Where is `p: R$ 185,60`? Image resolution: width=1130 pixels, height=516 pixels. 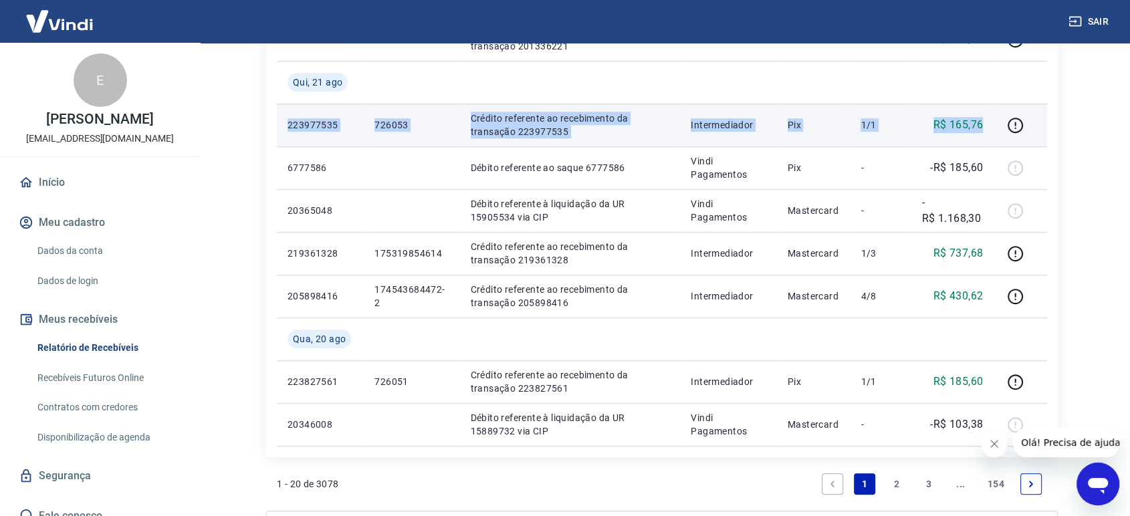 p: R$ 185,60 is located at coordinates (959, 382).